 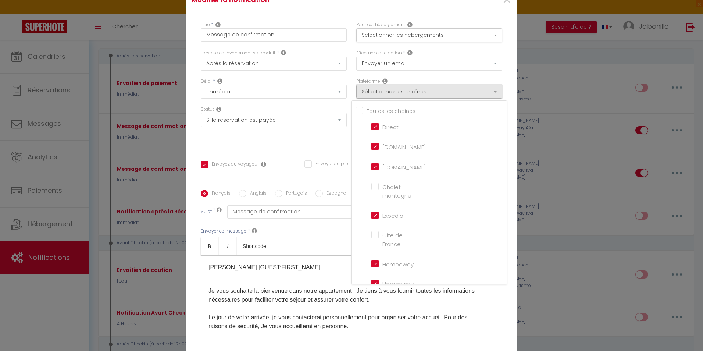 What do you see at coordinates (379, 53) in the screenshot?
I see `label: Effectuer cette action` at bounding box center [379, 53].